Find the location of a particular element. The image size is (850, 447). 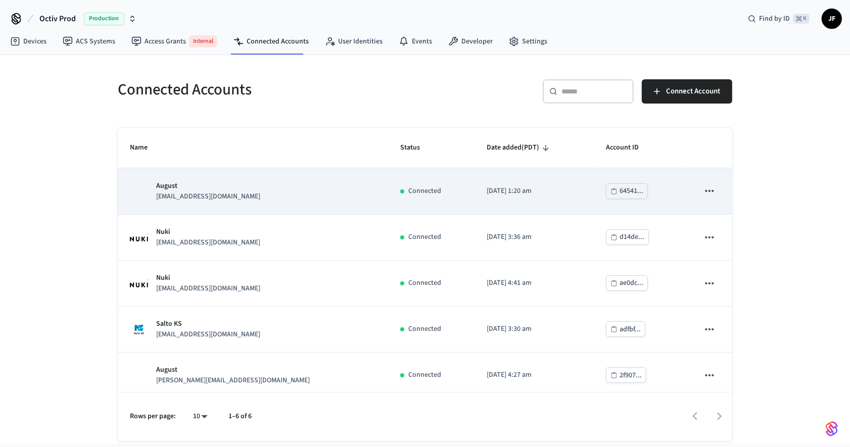

span: Date added(PDT) is located at coordinates (519, 148).